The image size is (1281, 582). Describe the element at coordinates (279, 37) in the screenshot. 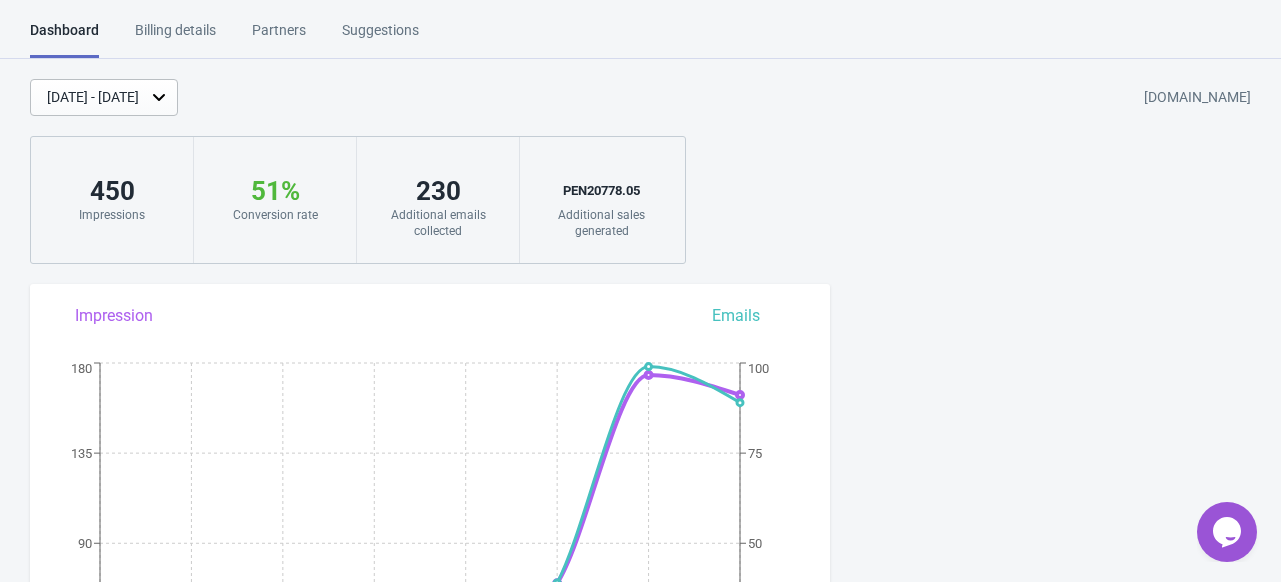

I see `div: Partners` at that location.